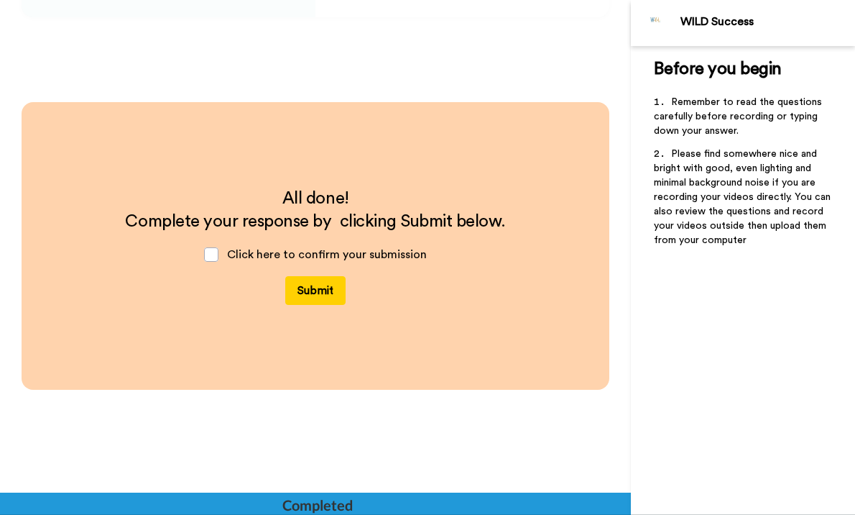 This screenshot has width=855, height=515. Describe the element at coordinates (315, 198) in the screenshot. I see `span: All done!` at that location.